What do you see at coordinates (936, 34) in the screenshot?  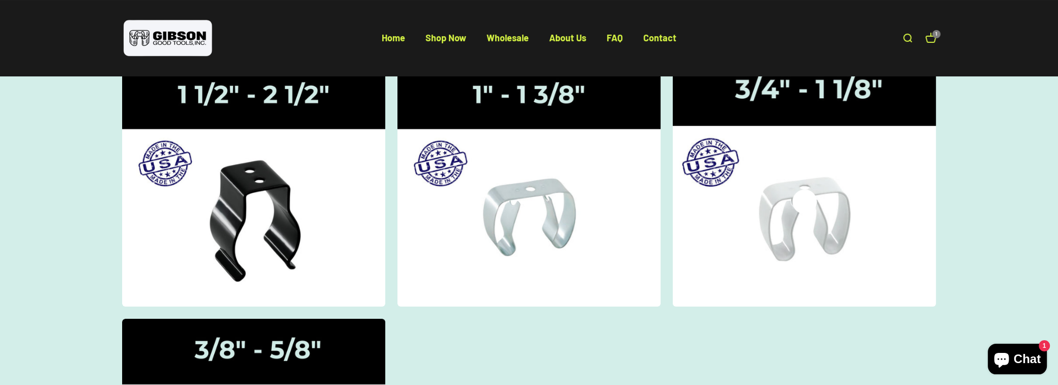 I see `cart-count: 1` at bounding box center [936, 34].